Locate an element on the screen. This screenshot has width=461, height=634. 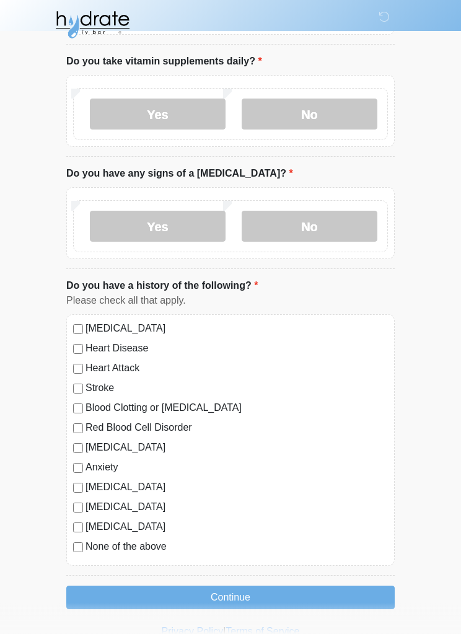
input: Anxiety is located at coordinates (78, 469).